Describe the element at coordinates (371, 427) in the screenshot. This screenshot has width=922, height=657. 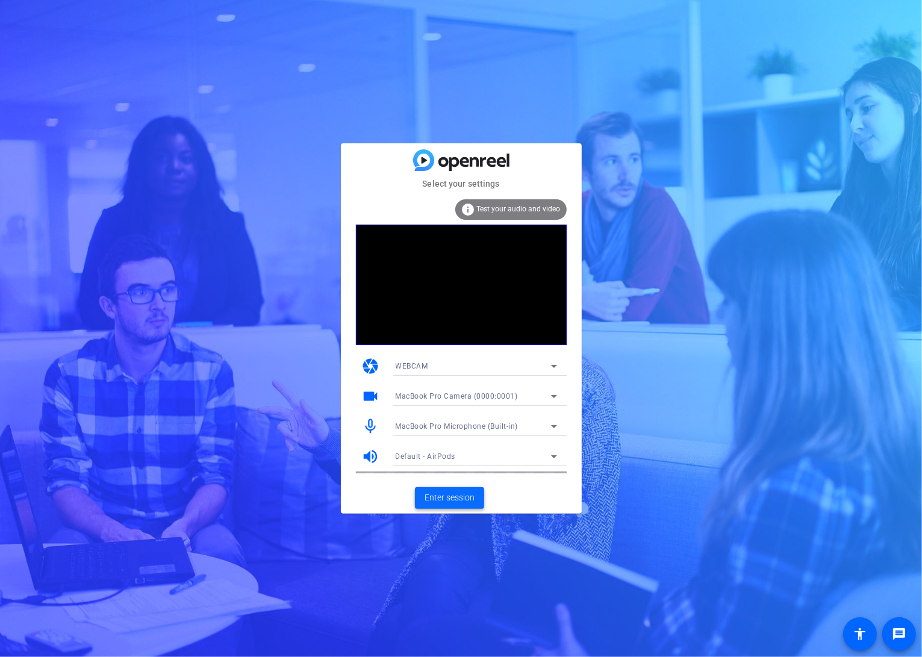
I see `mat-icon: mic_none` at that location.